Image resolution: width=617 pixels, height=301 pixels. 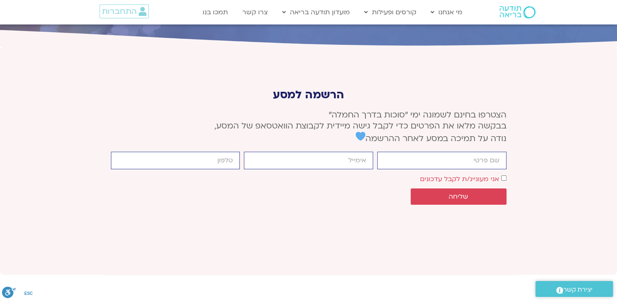 What do you see at coordinates (361, 126) in the screenshot?
I see `span: בבקשה מלאו את הפרטים כדי לקבל גישה מיידית לקבוצת הוואטסאפ של המסע,` at bounding box center [361, 126].